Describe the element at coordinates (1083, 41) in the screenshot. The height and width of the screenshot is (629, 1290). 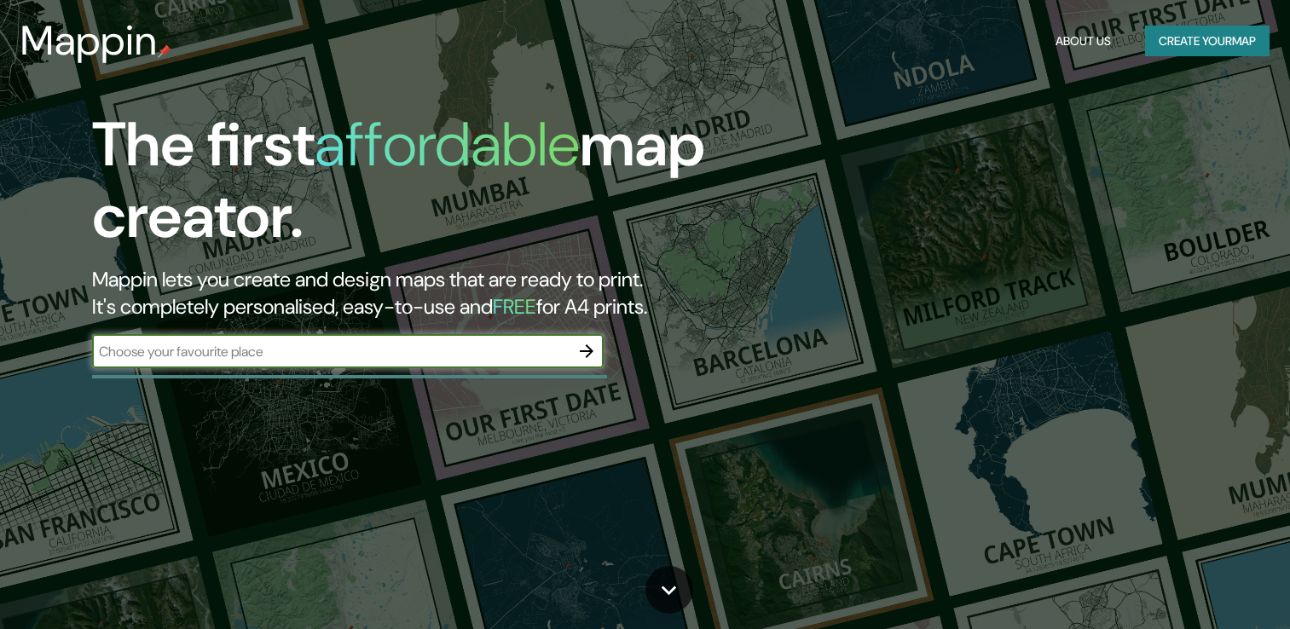
I see `button: About Us` at that location.